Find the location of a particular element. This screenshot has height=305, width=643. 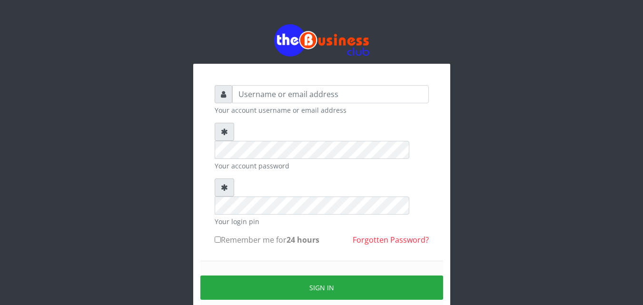

label: Remember me for is located at coordinates (267, 240).